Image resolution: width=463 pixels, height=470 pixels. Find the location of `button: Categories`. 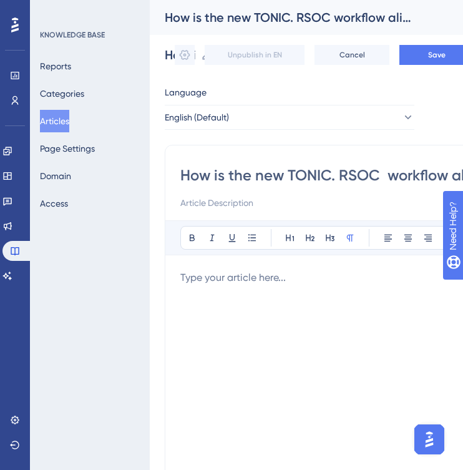

button: Categories is located at coordinates (62, 94).